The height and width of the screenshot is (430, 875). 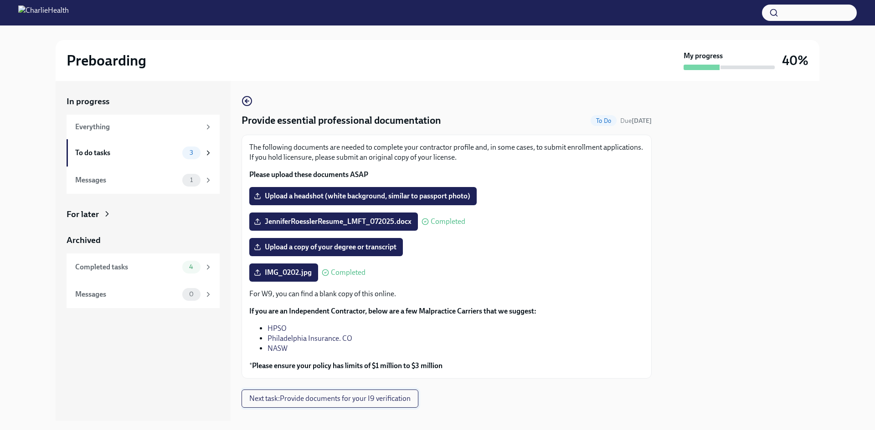 What do you see at coordinates (43, 13) in the screenshot?
I see `img: CharlieHealth` at bounding box center [43, 13].